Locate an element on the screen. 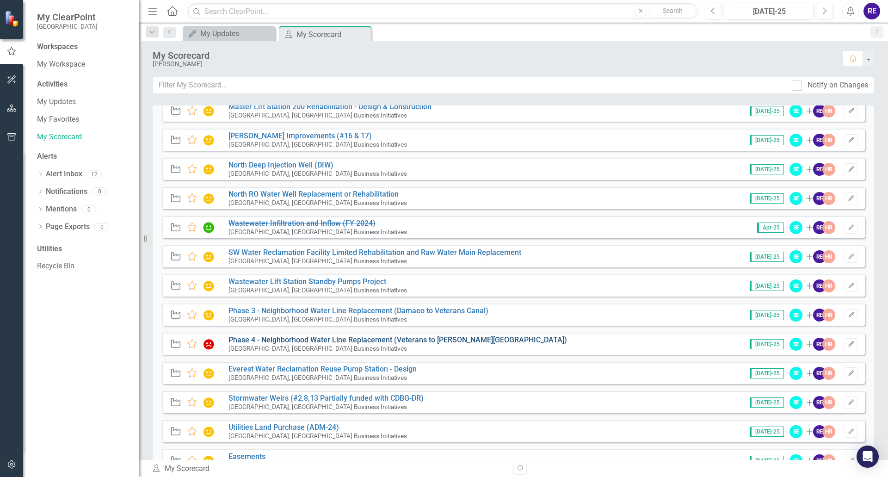 The width and height of the screenshot is (888, 477). span: Search is located at coordinates (672, 11).